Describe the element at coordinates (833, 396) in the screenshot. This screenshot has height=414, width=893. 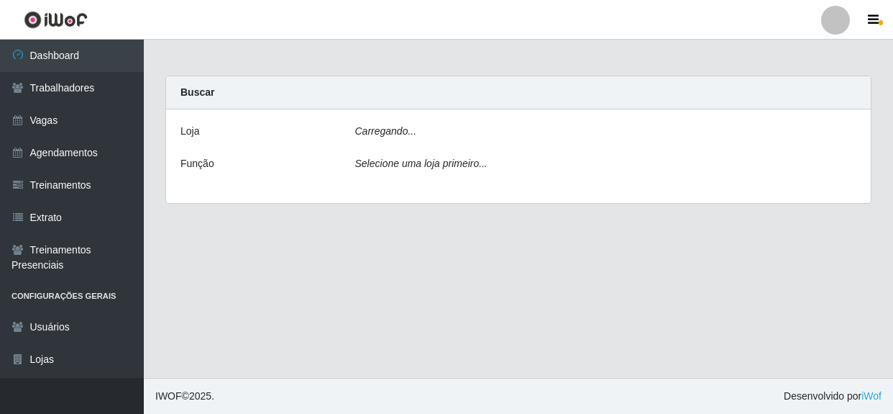
I see `span: Desenvolvido por` at that location.